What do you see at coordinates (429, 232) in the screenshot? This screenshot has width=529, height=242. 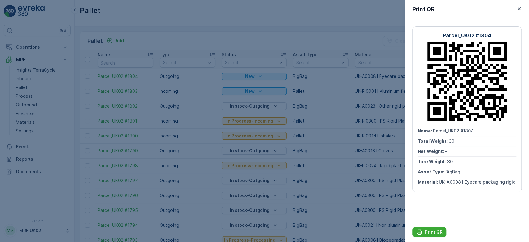 I see `button: Print QR` at bounding box center [429, 232].